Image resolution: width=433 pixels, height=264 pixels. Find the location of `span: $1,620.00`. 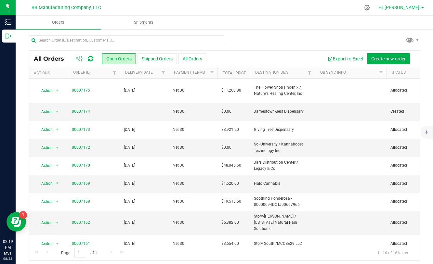

span: $1,620.00 is located at coordinates (230, 184).